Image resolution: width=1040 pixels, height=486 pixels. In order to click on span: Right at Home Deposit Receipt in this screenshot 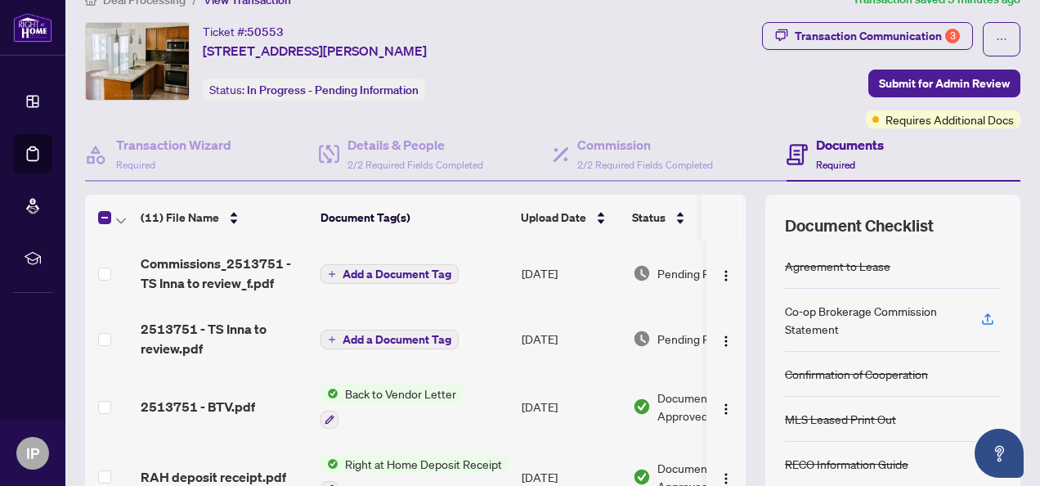, I will do `click(424, 464)`.